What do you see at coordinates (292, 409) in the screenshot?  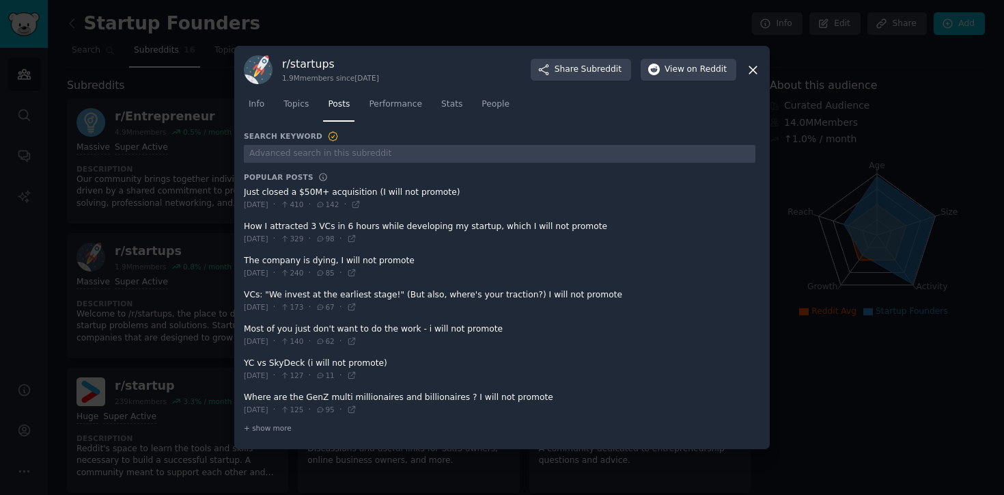 I see `span: 125` at bounding box center [292, 409].